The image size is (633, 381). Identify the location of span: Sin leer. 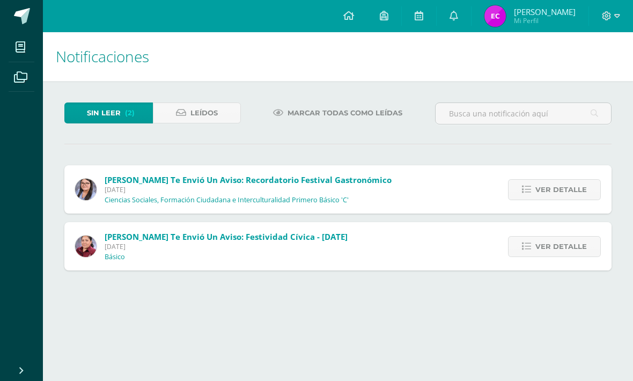
(104, 113).